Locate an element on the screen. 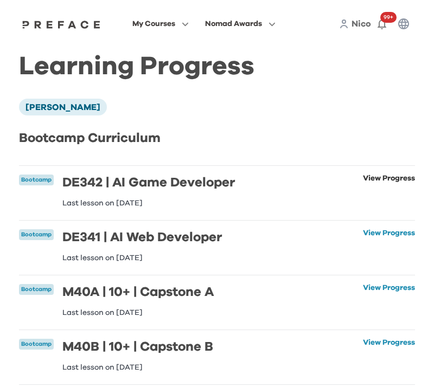  span: Nico is located at coordinates (361, 24).